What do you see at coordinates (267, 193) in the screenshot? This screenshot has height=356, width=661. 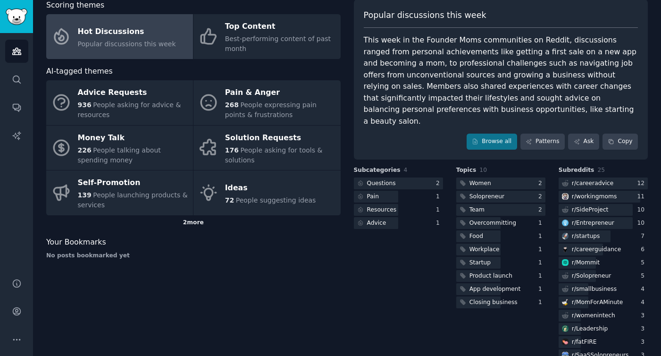 I see `a: Ideas72People suggesting ideas` at bounding box center [267, 193].